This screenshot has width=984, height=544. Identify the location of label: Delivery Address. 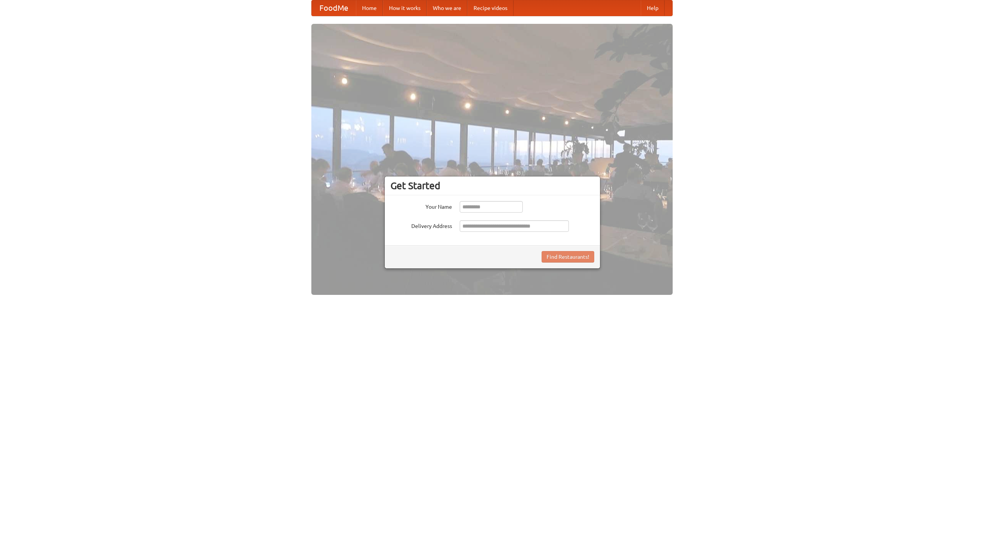
(421, 225).